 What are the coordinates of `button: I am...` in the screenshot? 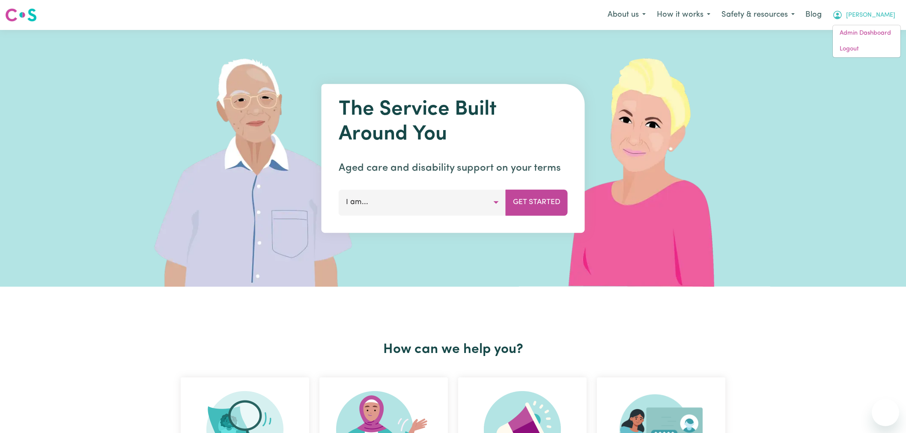 It's located at (422, 202).